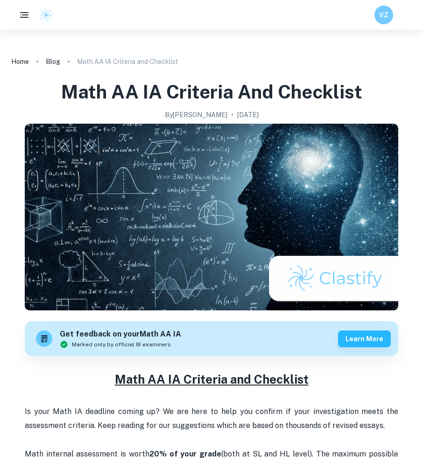 This screenshot has height=463, width=423. Describe the element at coordinates (212, 217) in the screenshot. I see `img: Math AA IA Criteria and Checklist cover image` at that location.